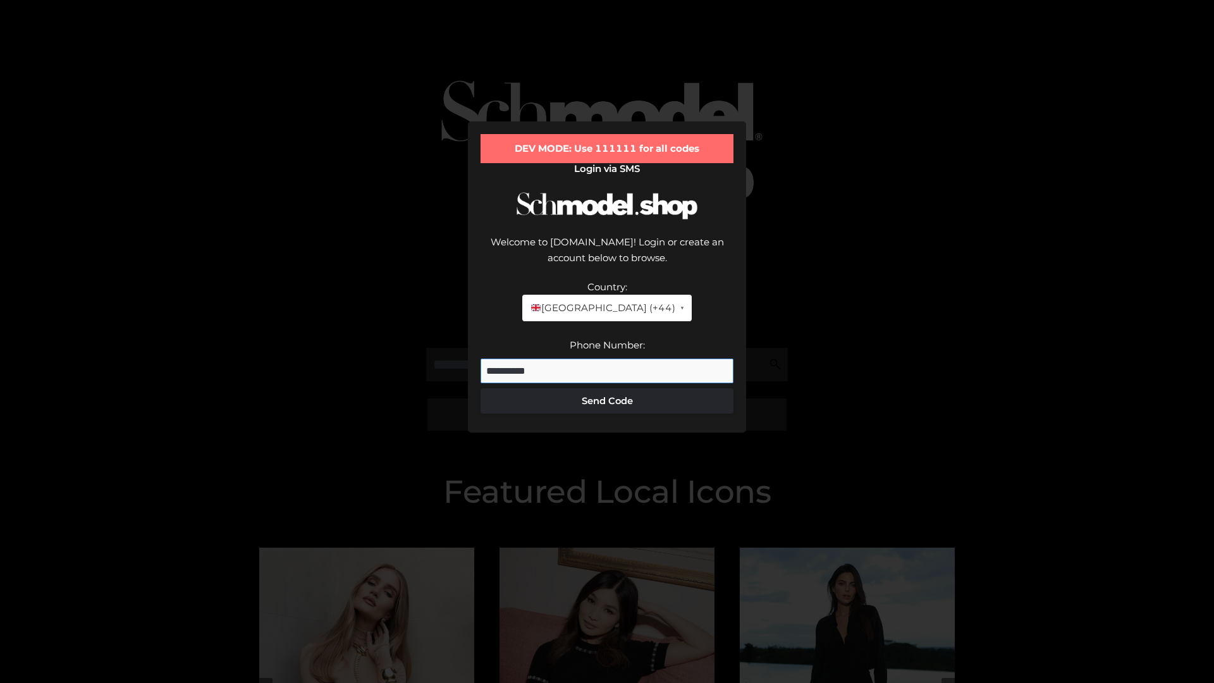 The width and height of the screenshot is (1214, 683). What do you see at coordinates (607, 401) in the screenshot?
I see `button: Send Code` at bounding box center [607, 401].